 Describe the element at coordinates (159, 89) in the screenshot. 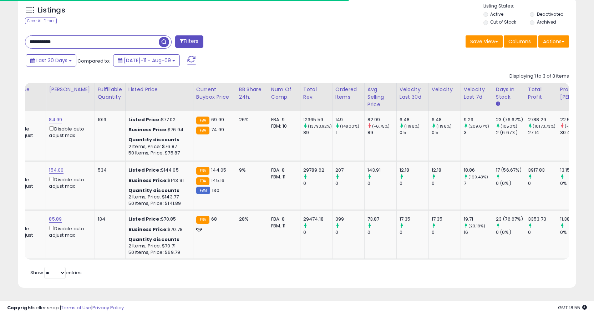

I see `div: Listed Price` at that location.